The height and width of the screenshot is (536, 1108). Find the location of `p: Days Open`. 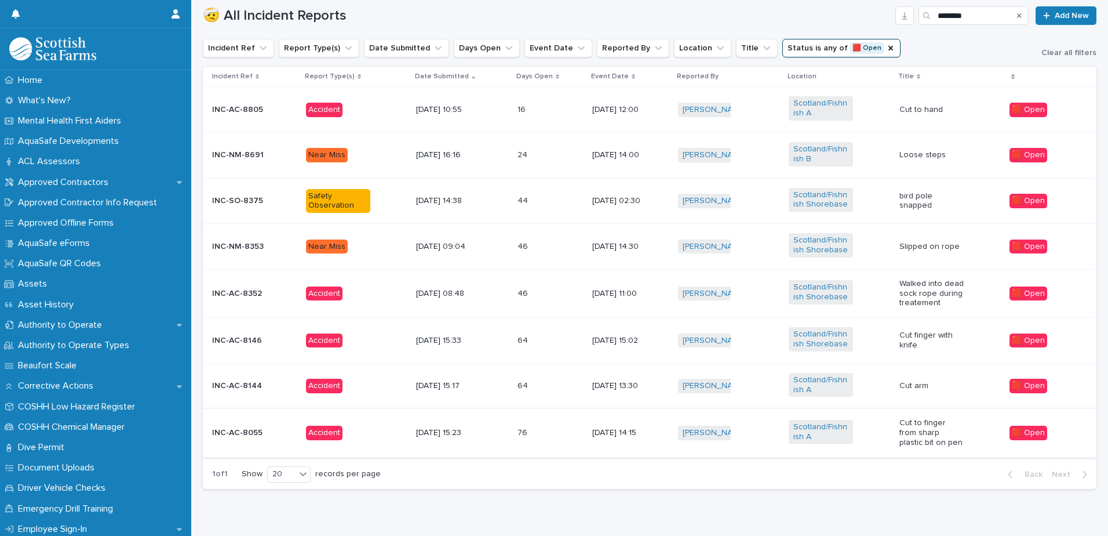

p: Days Open is located at coordinates (534, 77).